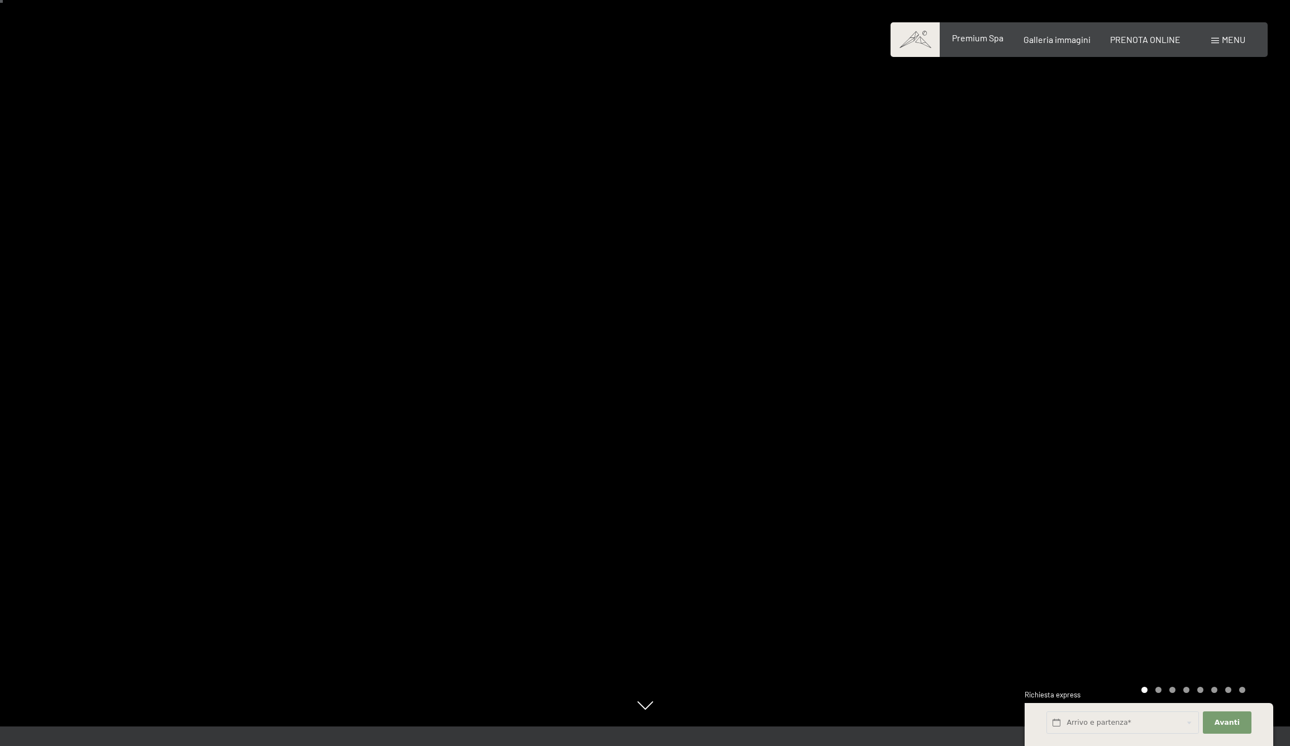  I want to click on div: Carousel Page 8, so click(1242, 690).